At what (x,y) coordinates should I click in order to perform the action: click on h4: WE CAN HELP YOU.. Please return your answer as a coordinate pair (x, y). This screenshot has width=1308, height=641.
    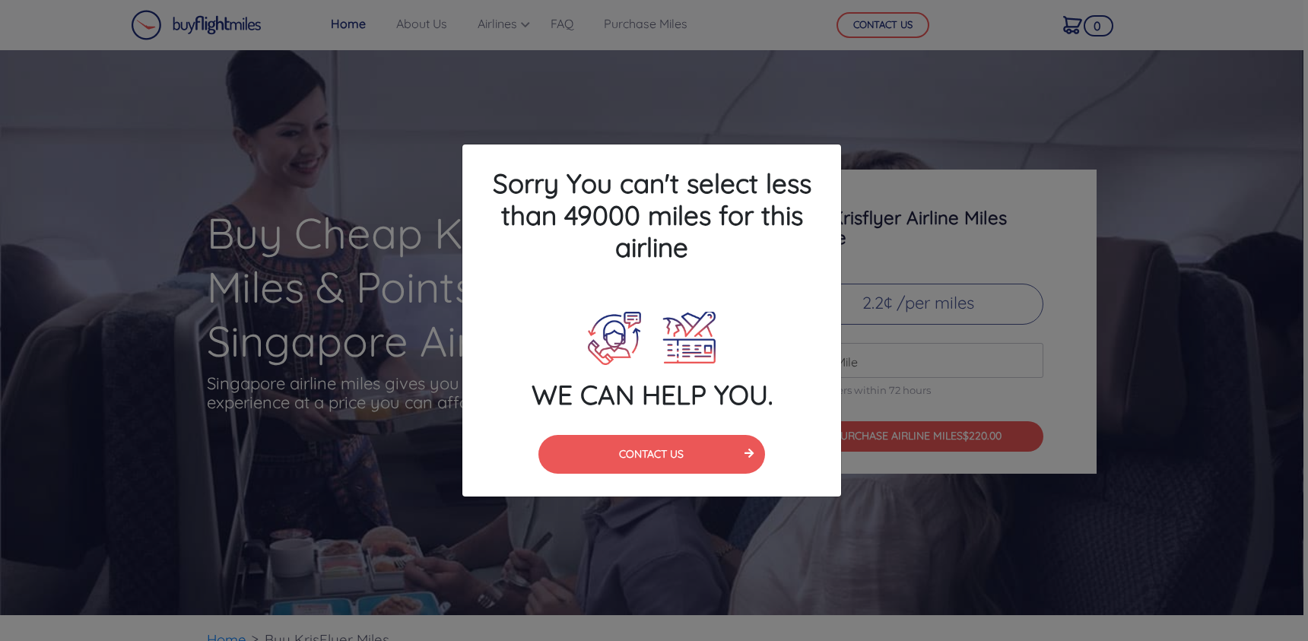
    Looking at the image, I should click on (652, 395).